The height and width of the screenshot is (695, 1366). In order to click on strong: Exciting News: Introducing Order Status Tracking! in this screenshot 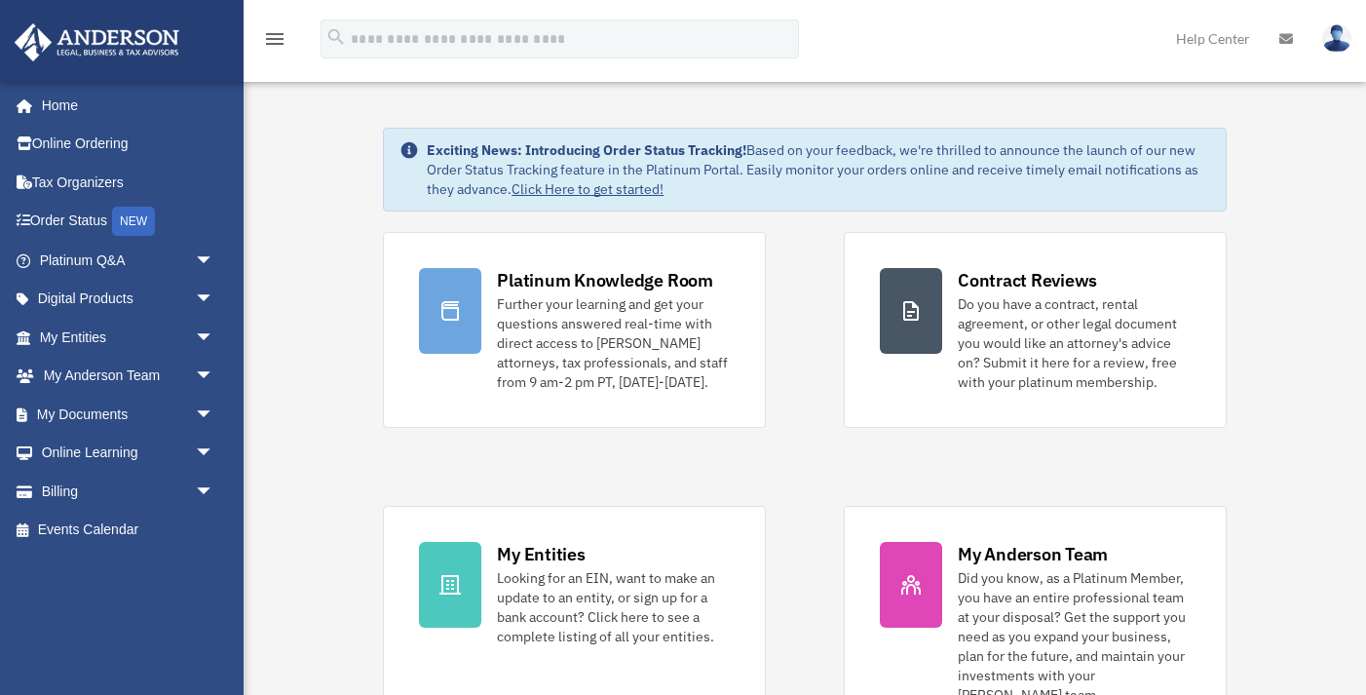, I will do `click(587, 150)`.